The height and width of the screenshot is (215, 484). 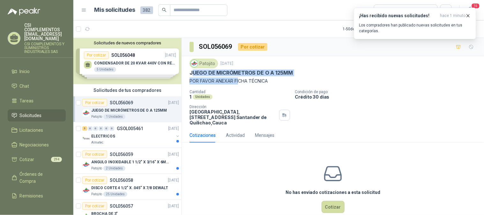 What do you see at coordinates (333, 207) in the screenshot?
I see `button: Cotizar` at bounding box center [333, 207].